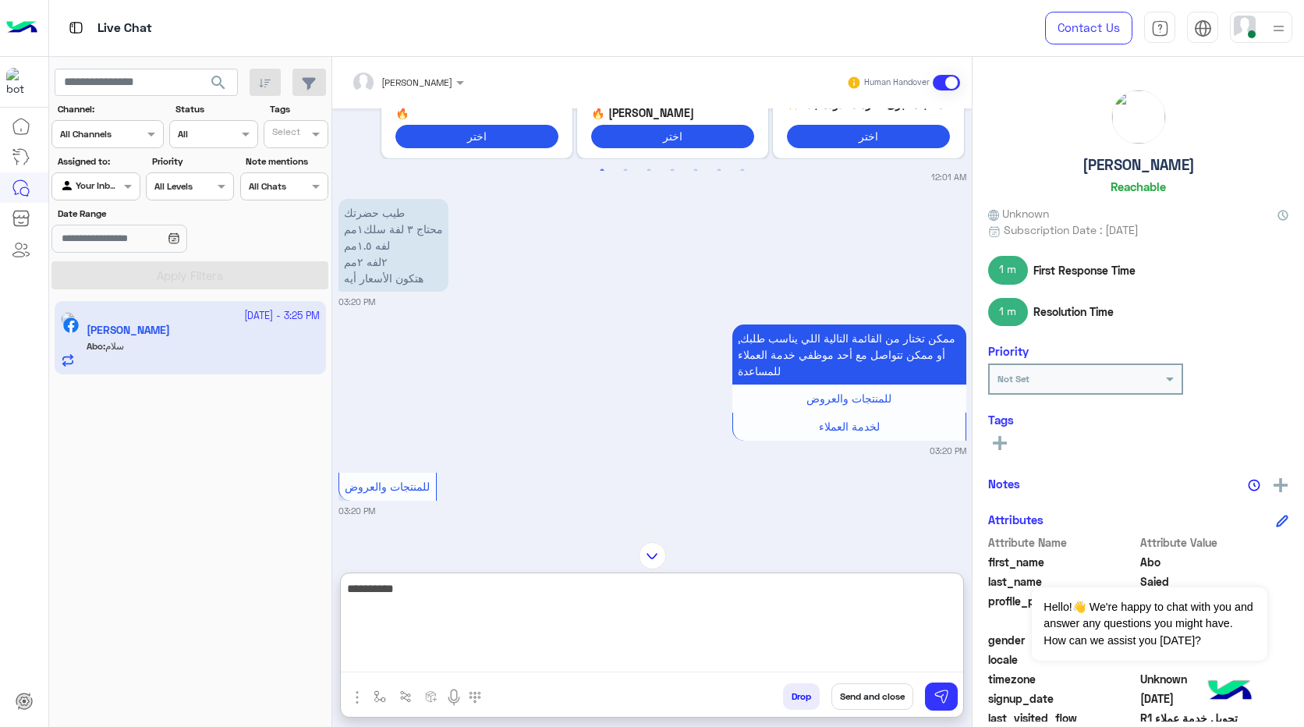  I want to click on img: Trigger scenario, so click(406, 696).